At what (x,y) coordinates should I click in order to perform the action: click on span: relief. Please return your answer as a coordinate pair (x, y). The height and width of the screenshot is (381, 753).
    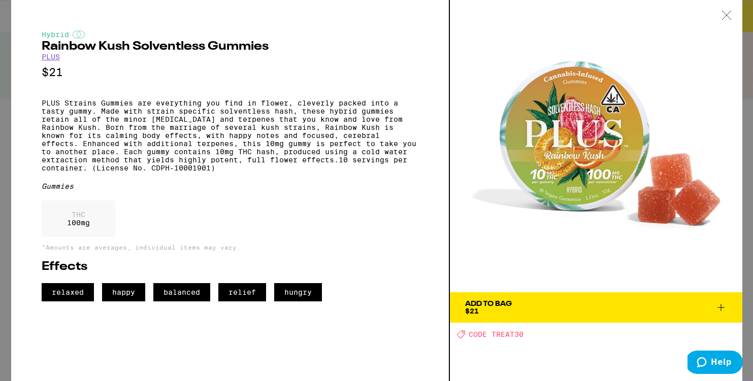
    Looking at the image, I should click on (242, 293).